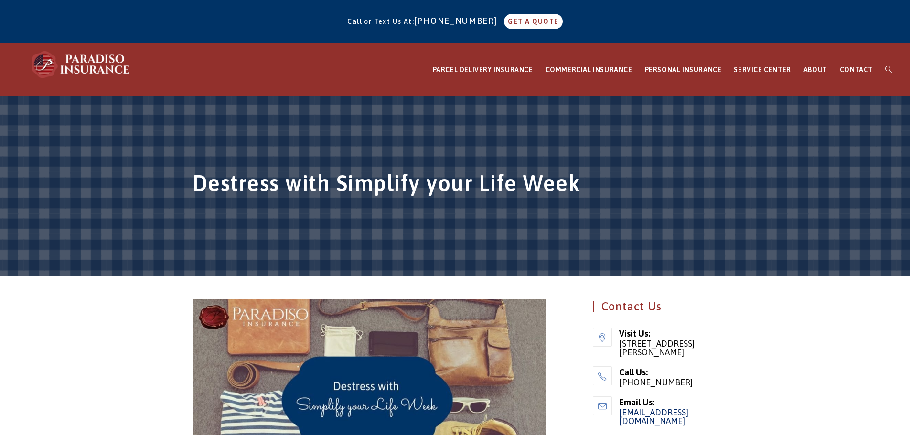 This screenshot has height=435, width=910. Describe the element at coordinates (589, 70) in the screenshot. I see `span: COMMERCIAL INSURANCE` at that location.